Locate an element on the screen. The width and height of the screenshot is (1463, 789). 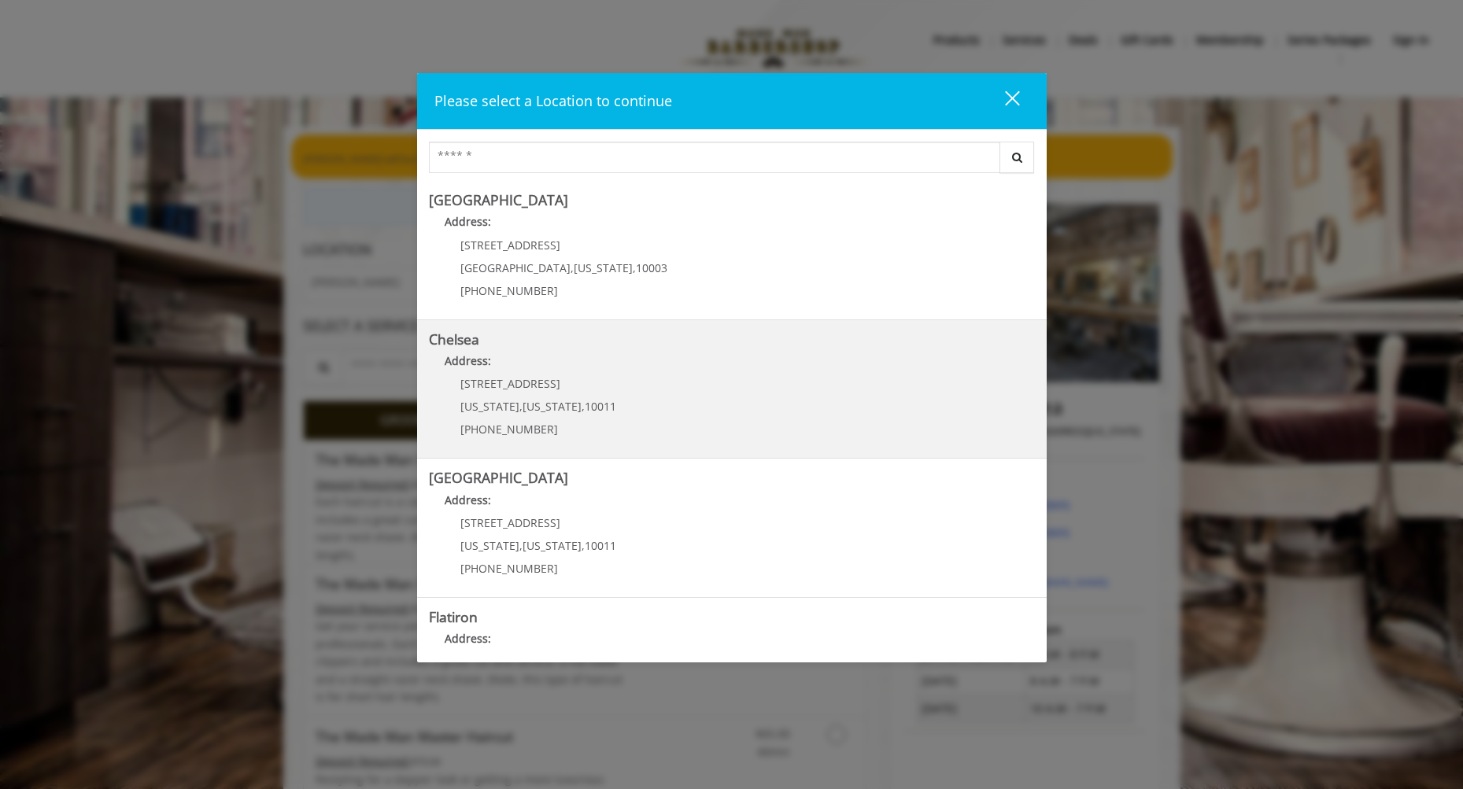
b: Chelsea is located at coordinates (454, 339).